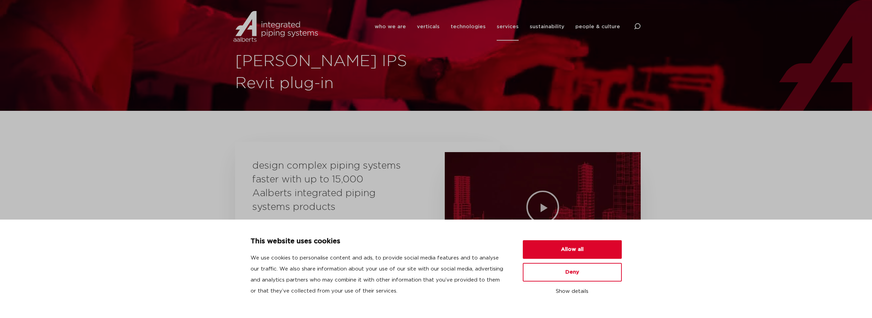  Describe the element at coordinates (428, 26) in the screenshot. I see `a: verticals` at that location.